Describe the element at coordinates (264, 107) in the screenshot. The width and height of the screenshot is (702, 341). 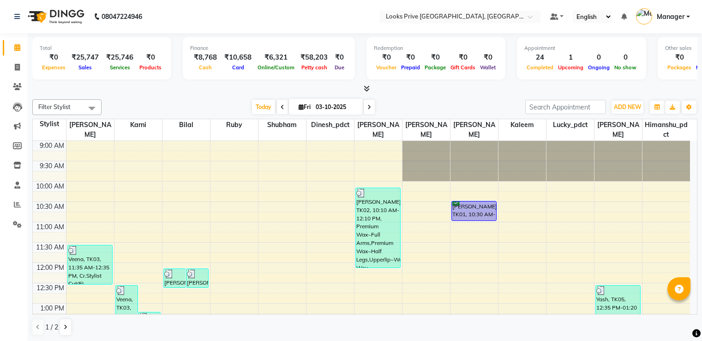
I see `span: Today` at that location.